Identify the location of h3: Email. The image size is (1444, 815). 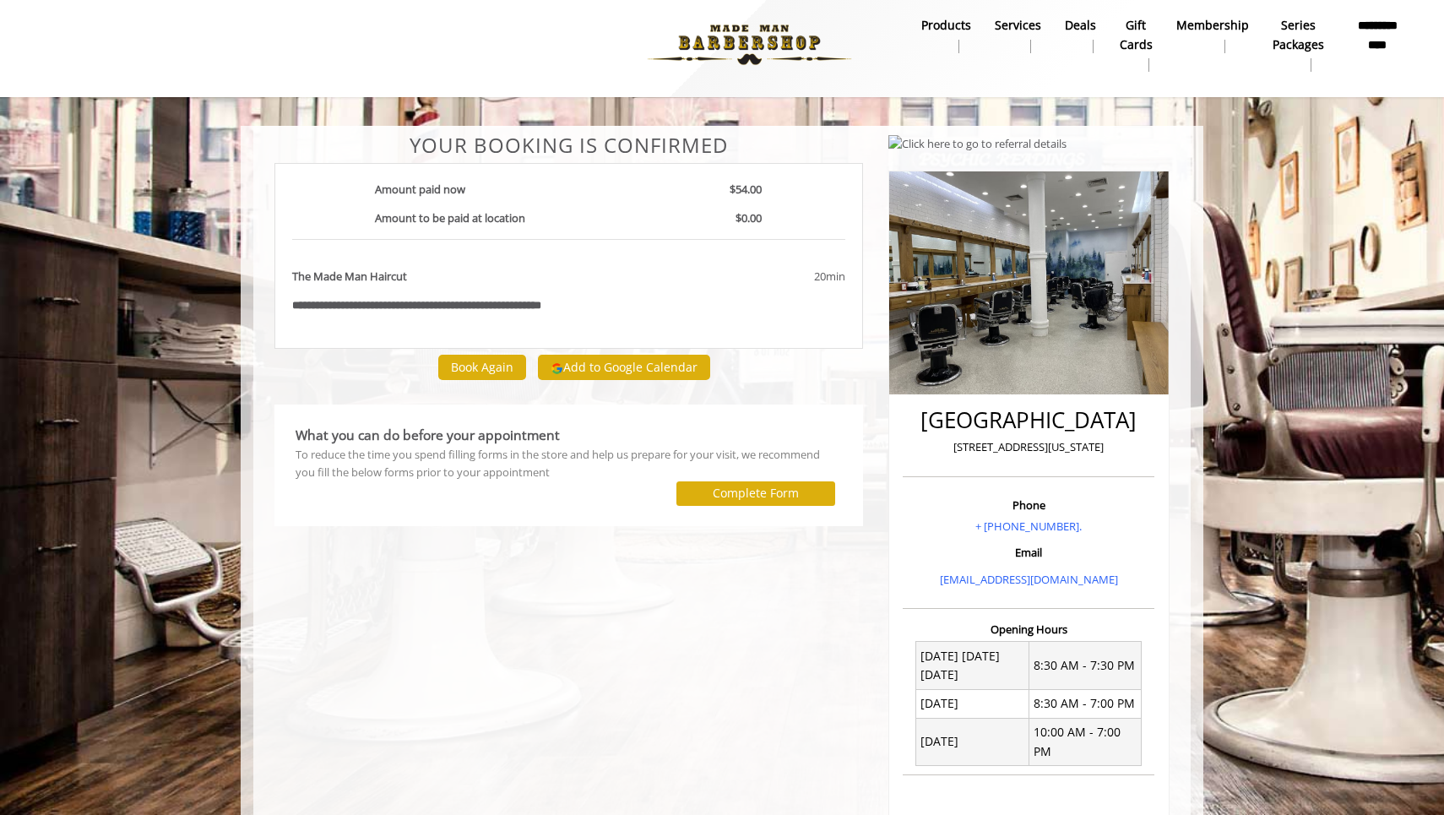
(1029, 552).